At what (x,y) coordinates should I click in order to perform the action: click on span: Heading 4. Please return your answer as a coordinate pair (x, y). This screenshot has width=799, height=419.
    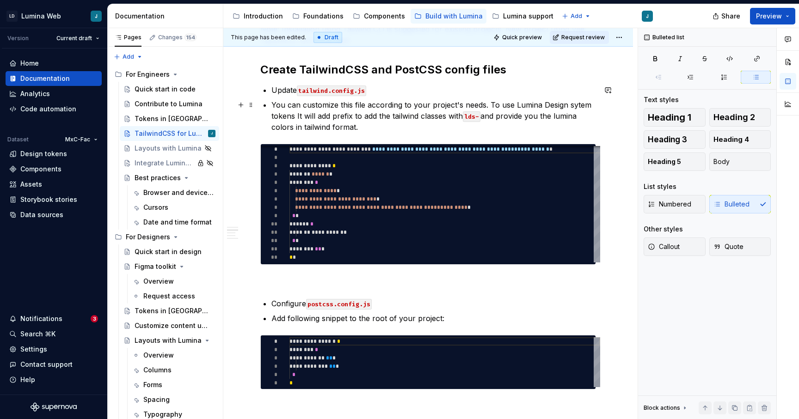
    Looking at the image, I should click on (731, 140).